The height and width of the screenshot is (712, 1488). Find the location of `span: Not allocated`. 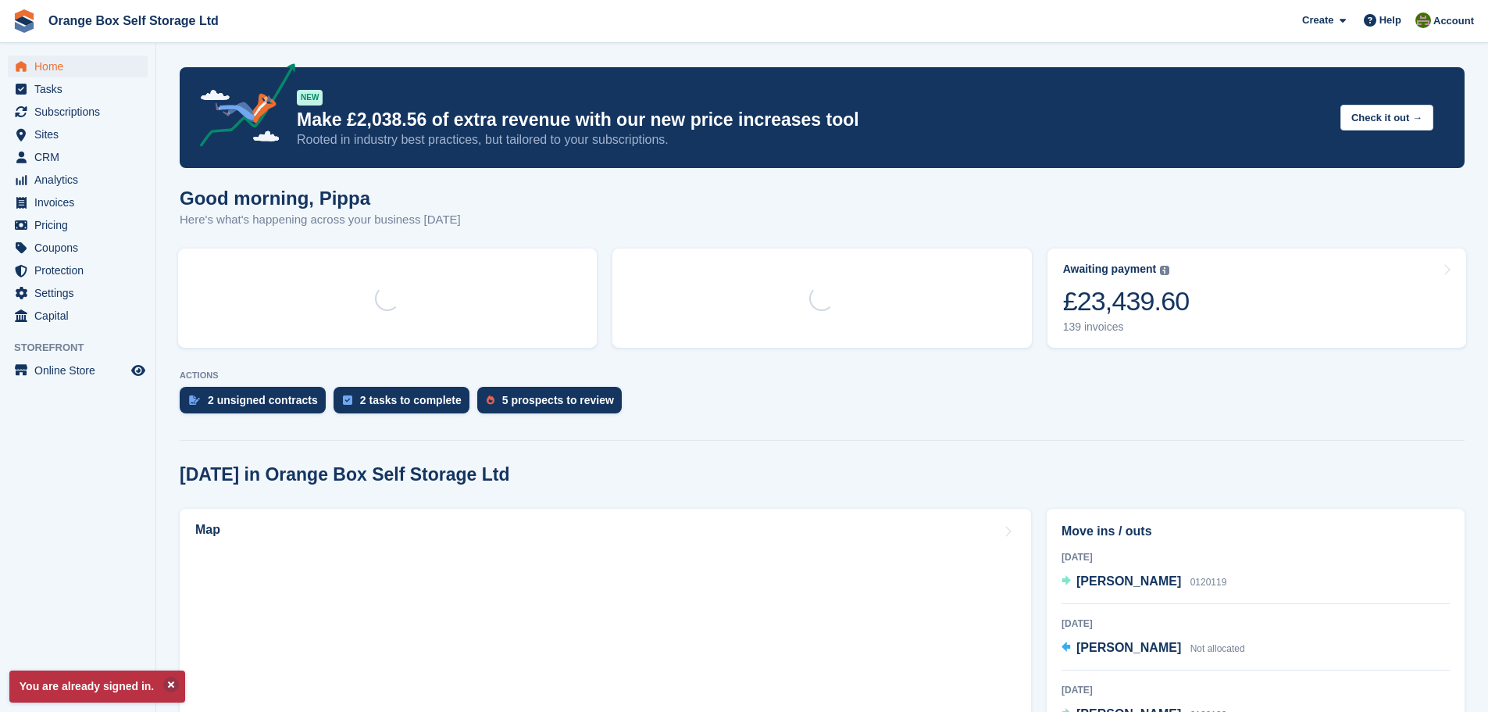

span: Not allocated is located at coordinates (1218, 648).